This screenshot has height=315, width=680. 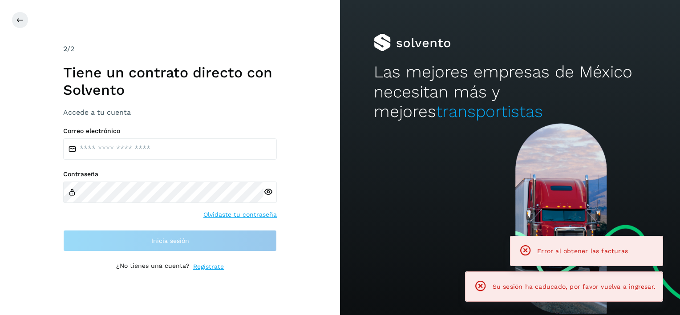 What do you see at coordinates (170, 241) in the screenshot?
I see `span: Inicia sesión` at bounding box center [170, 241].